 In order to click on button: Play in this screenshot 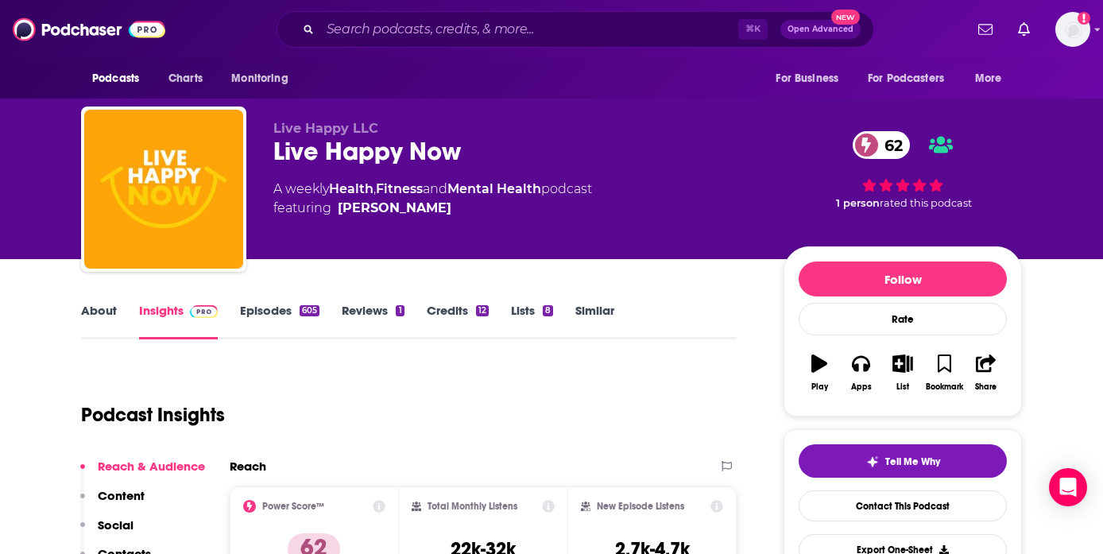, I will do `click(819, 373)`.